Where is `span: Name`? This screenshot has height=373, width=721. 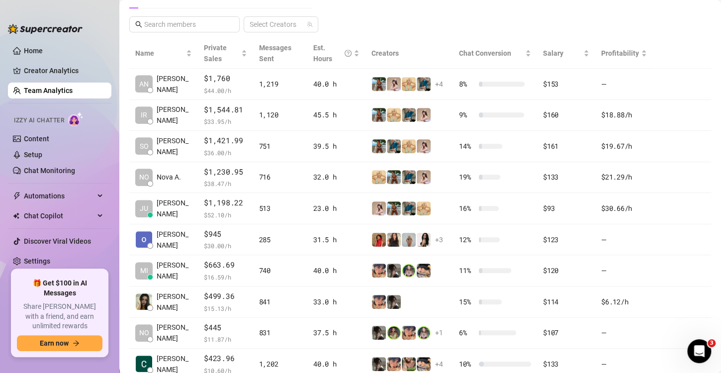
span: Name is located at coordinates (160, 53).